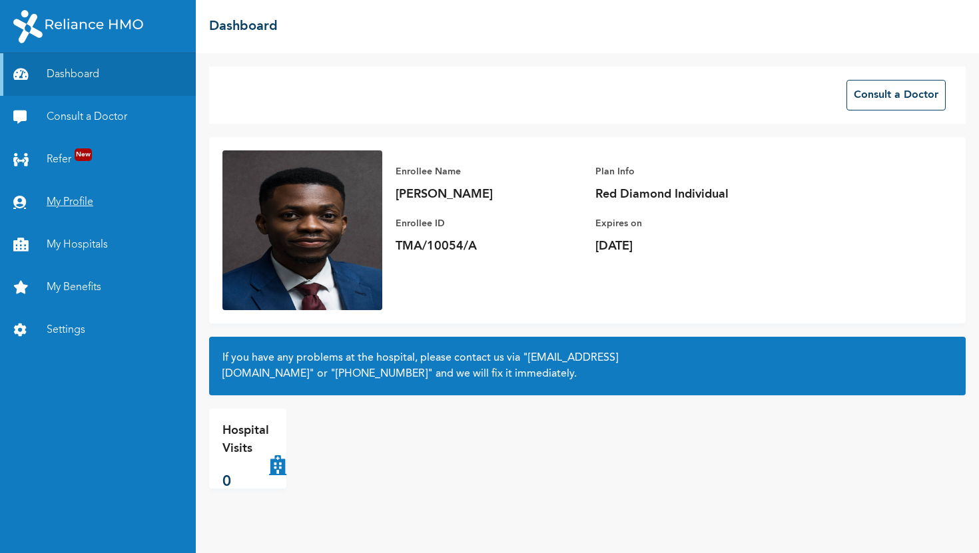 This screenshot has width=979, height=553. I want to click on img: Enrollee, so click(302, 230).